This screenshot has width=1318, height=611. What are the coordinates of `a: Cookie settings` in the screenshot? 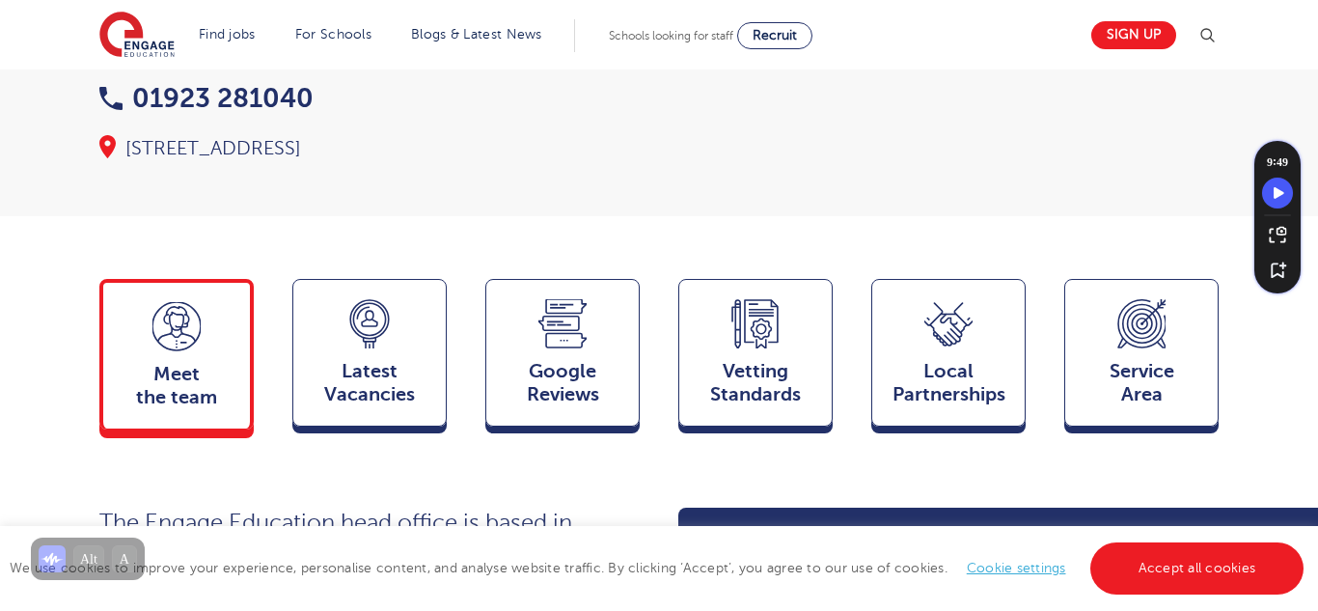 It's located at (1016, 567).